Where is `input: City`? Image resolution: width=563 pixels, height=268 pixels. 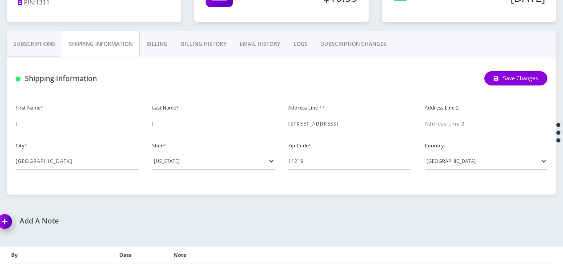
input: City is located at coordinates (77, 161).